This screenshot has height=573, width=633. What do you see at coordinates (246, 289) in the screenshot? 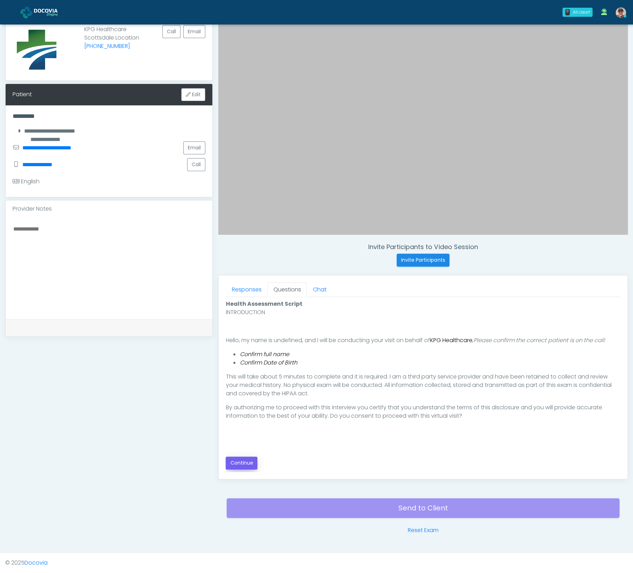
I see `a: Responses` at bounding box center [246, 289].